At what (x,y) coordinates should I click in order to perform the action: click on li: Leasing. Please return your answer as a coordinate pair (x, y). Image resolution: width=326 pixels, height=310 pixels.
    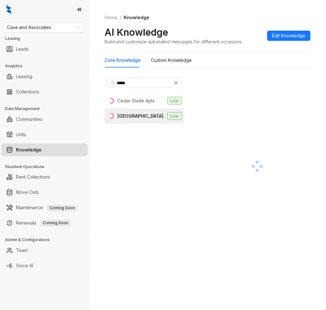
    Looking at the image, I should click on (44, 77).